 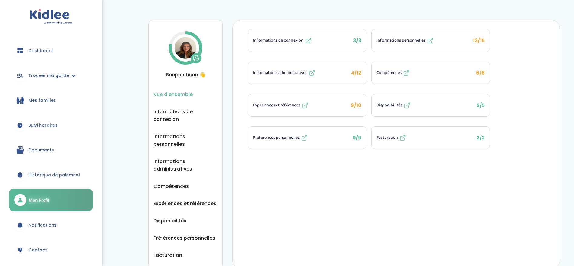 What do you see at coordinates (51, 75) in the screenshot?
I see `a: Trouver ma garde` at bounding box center [51, 75].